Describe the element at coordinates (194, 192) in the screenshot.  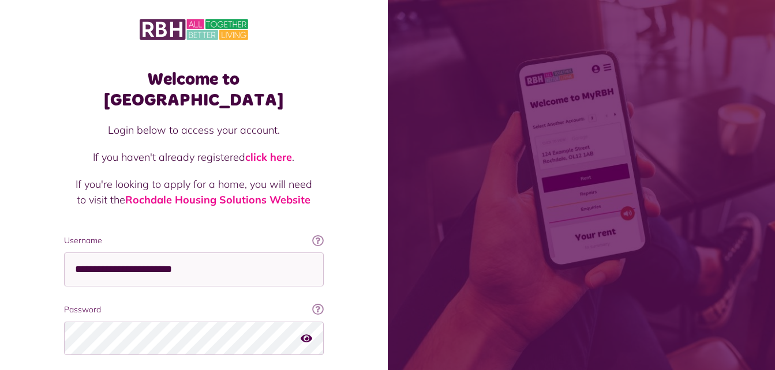
I see `p: If you're looking to apply for a home, you will need to visit the` at that location.